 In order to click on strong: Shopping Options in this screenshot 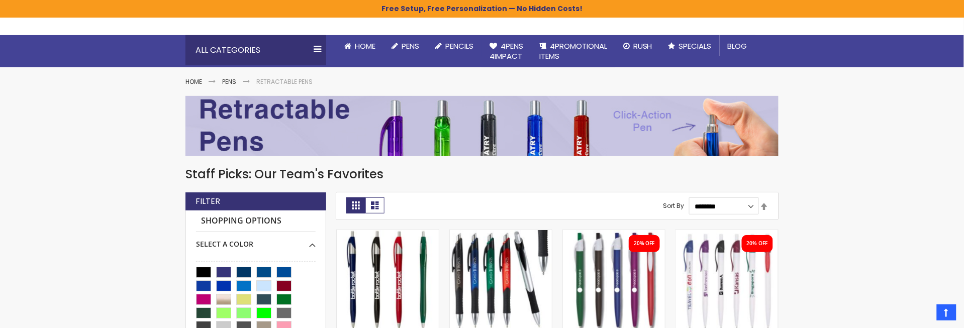, I will do `click(256, 221)`.